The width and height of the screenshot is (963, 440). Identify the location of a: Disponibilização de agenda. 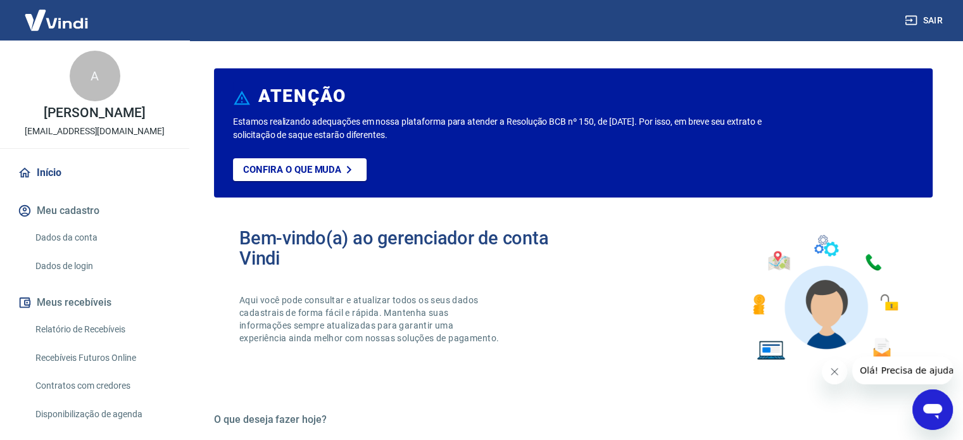
(102, 414).